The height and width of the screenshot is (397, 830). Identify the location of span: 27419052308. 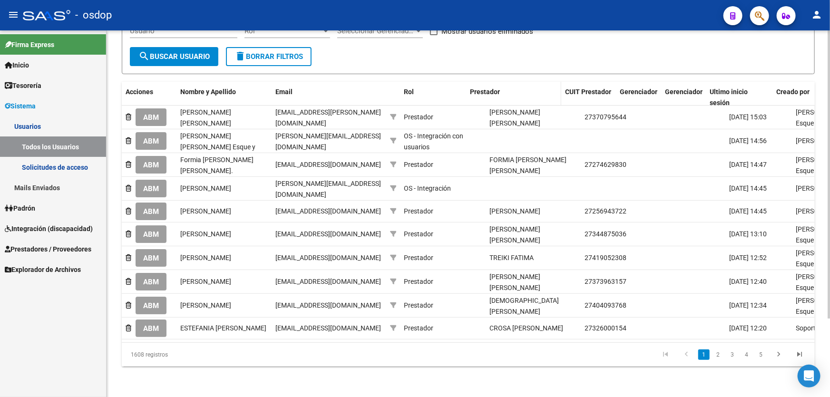
(605, 258).